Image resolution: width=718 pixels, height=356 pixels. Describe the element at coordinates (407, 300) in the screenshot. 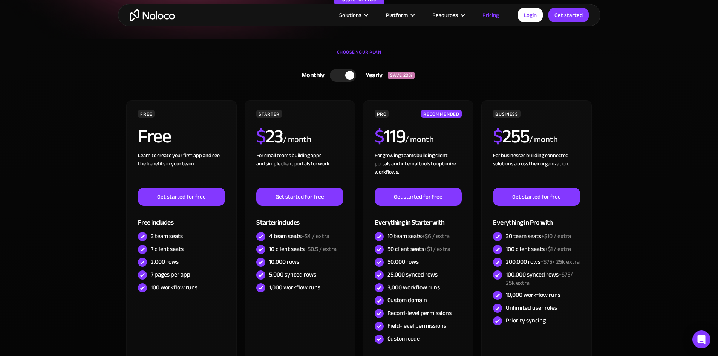

I see `div: Custom domain` at that location.